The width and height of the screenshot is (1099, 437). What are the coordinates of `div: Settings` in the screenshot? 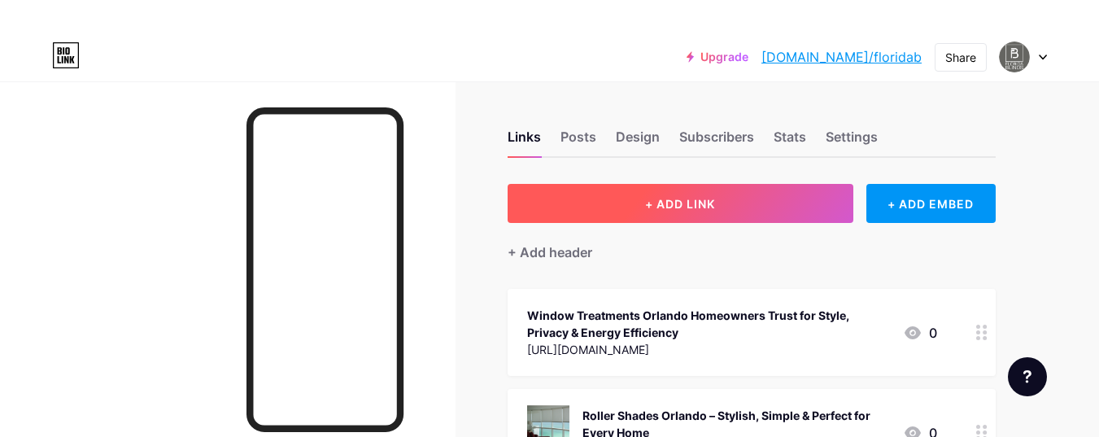 It's located at (852, 142).